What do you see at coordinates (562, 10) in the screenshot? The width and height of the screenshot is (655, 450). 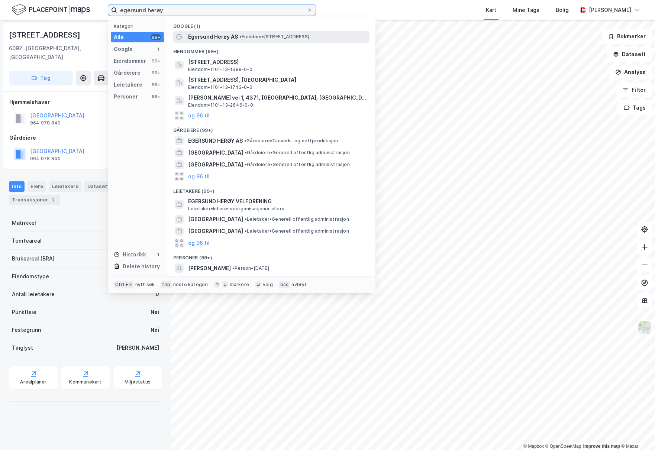 I see `div: Bolig` at bounding box center [562, 10].